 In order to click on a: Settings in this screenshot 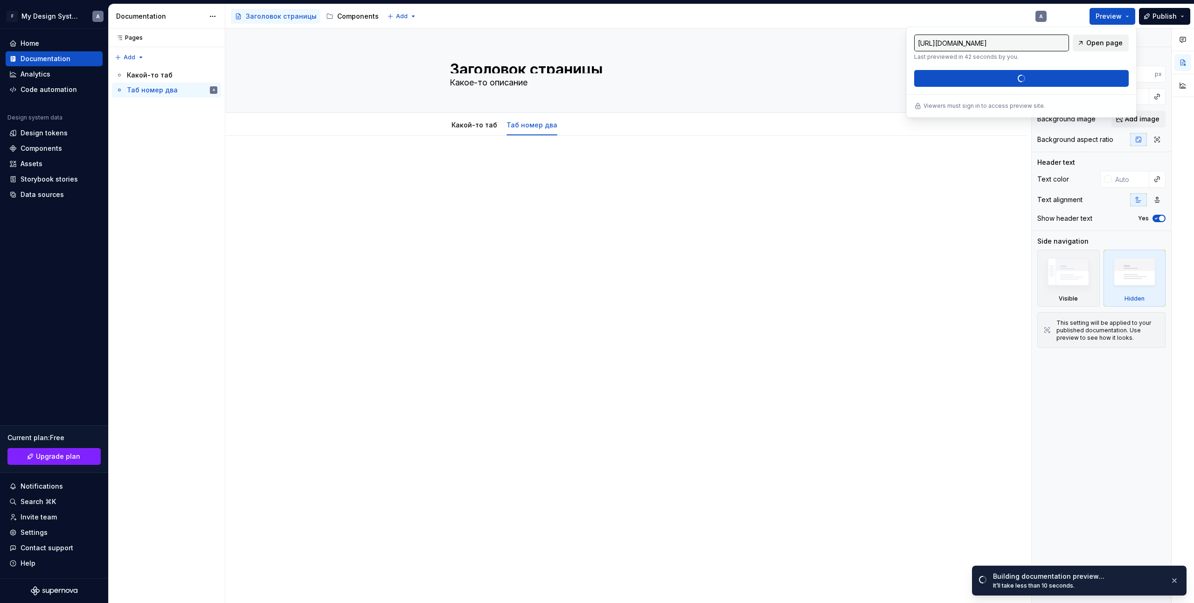, I will do `click(54, 532)`.